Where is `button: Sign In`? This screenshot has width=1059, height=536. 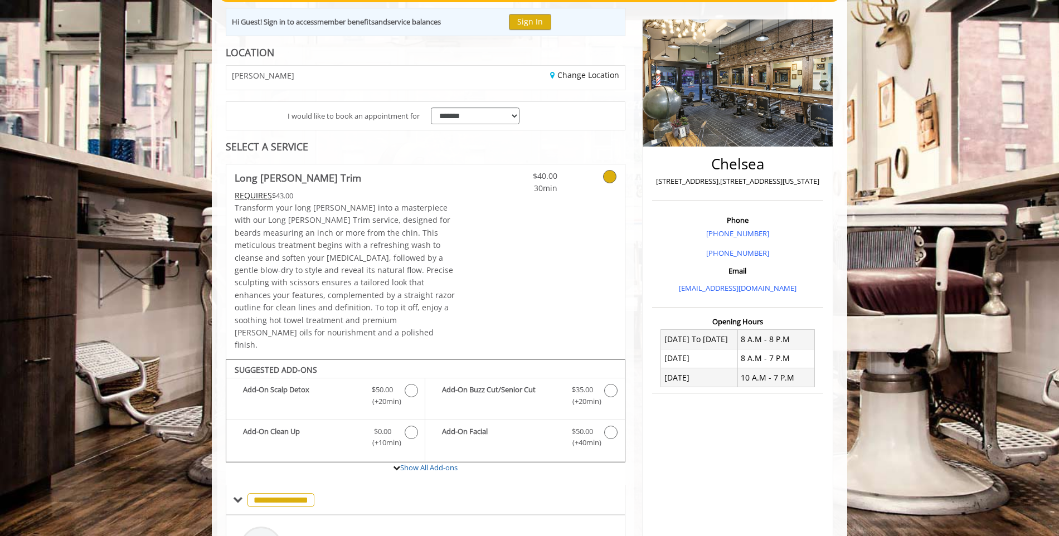
button: Sign In is located at coordinates (530, 22).